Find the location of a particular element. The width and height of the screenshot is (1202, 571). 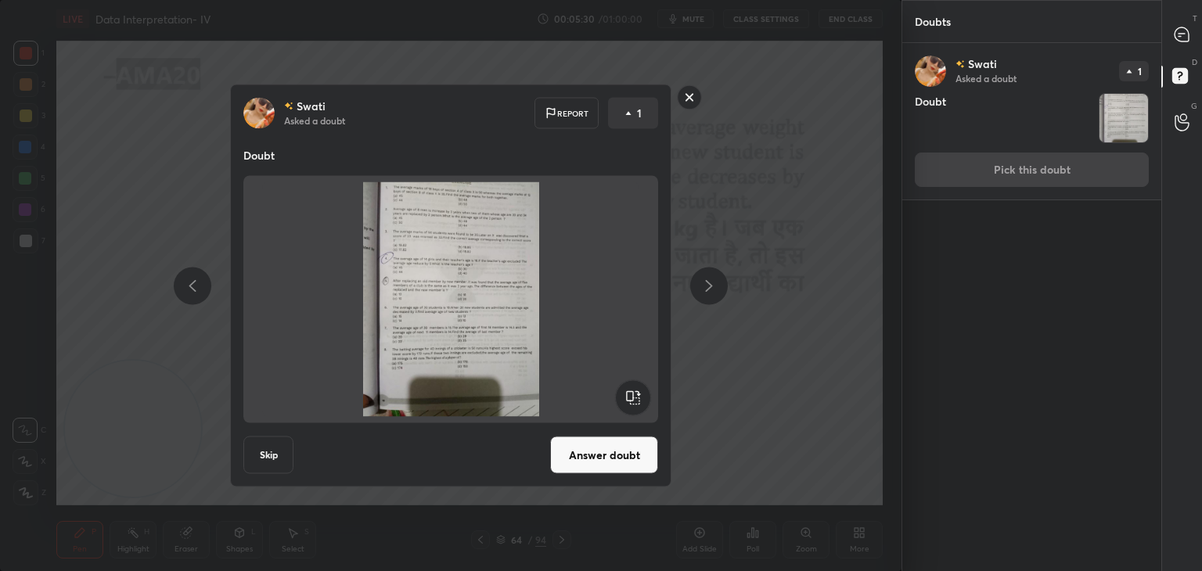

h4: Doubt is located at coordinates (1003, 118).